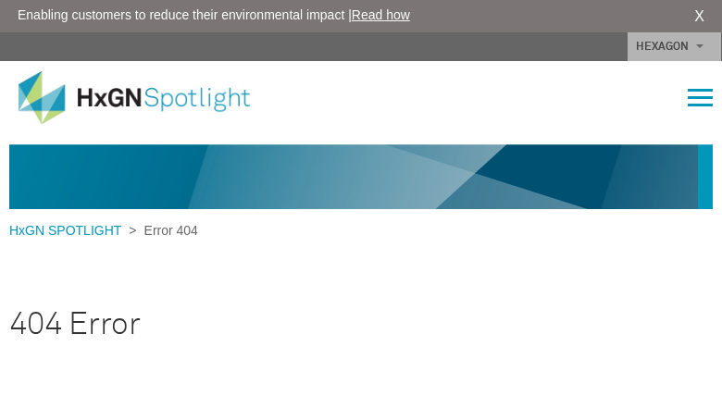  I want to click on span: Error 404, so click(168, 231).